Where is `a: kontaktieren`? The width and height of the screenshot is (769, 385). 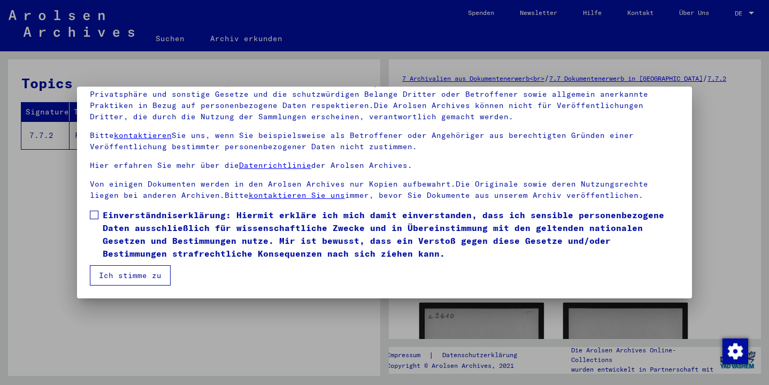
a: kontaktieren is located at coordinates (143, 135).